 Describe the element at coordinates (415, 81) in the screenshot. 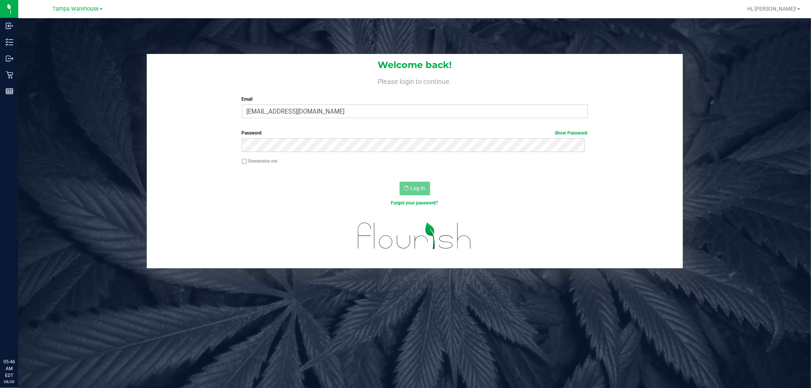

I see `h4: Please login to continue.` at that location.